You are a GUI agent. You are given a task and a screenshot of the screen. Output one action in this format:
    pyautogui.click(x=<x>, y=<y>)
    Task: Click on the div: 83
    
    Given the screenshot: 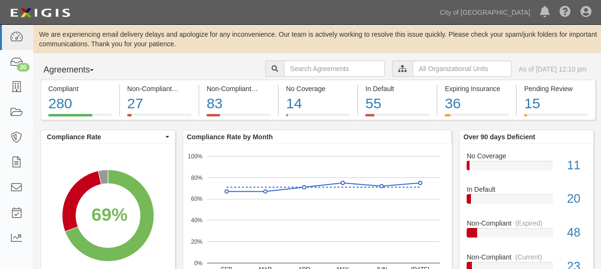 What is the action you would take?
    pyautogui.click(x=238, y=104)
    